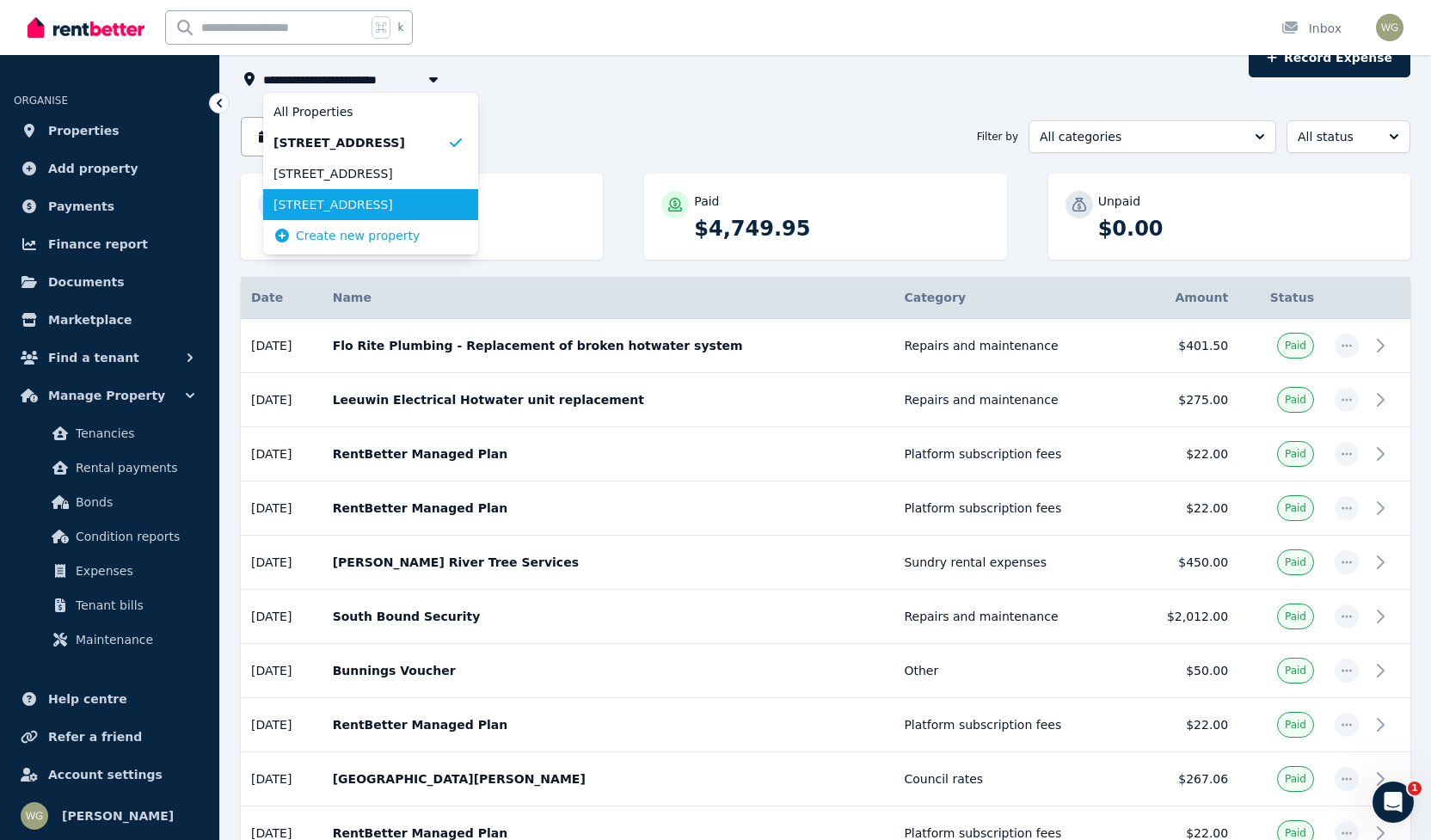 The image size is (1431, 840). Describe the element at coordinates (109, 699) in the screenshot. I see `a: Help centre` at that location.